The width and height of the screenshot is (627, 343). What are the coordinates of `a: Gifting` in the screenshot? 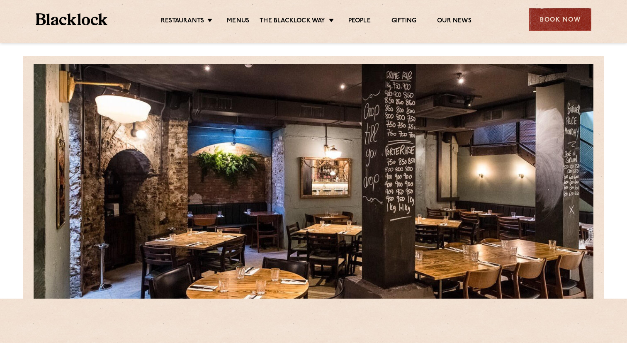 It's located at (404, 22).